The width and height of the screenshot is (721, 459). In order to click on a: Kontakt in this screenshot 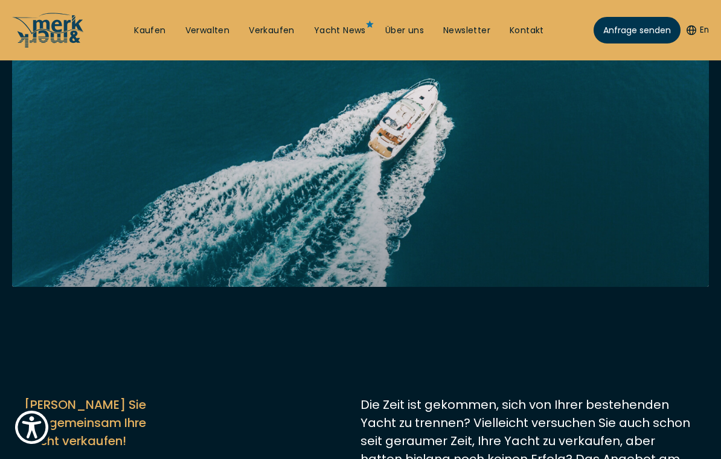, I will do `click(526, 31)`.